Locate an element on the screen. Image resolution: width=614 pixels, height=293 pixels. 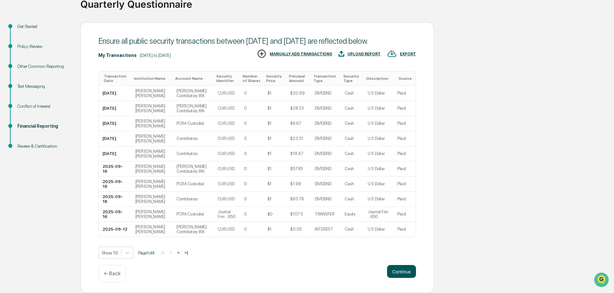
div: $83.78 is located at coordinates (297, 199).